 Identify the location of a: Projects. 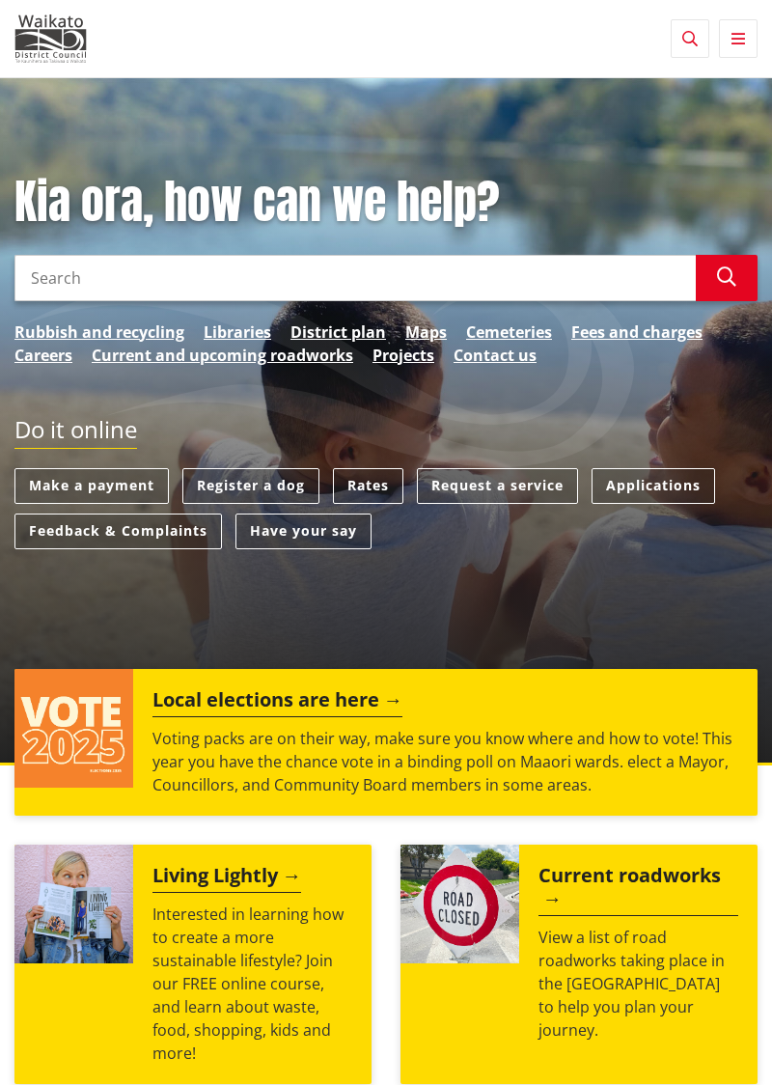
(403, 355).